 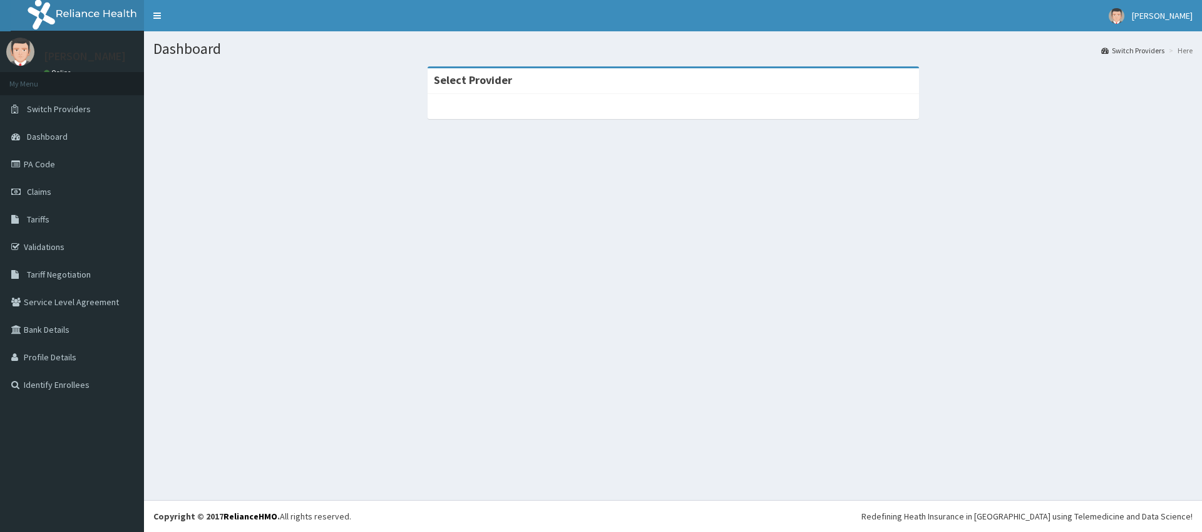 What do you see at coordinates (673, 49) in the screenshot?
I see `h1: Dashboard` at bounding box center [673, 49].